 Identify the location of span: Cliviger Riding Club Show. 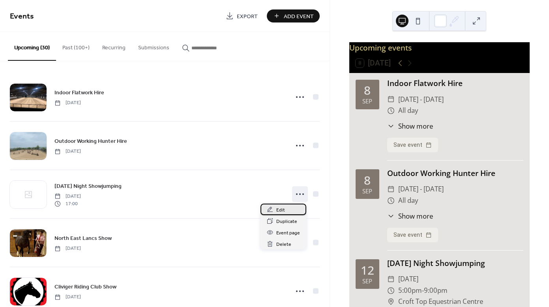
(85, 287).